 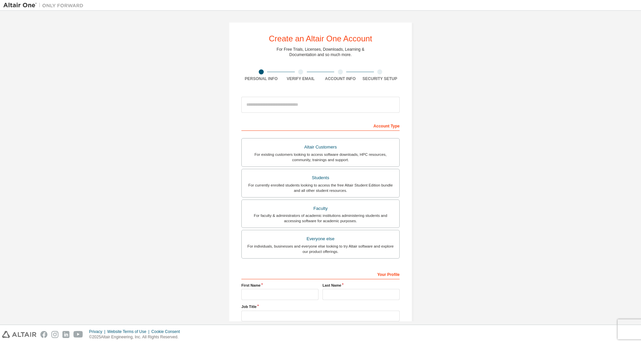 I want to click on div: For currently enrolled students looking to access the free Altair Student Edition bundle and all ..., so click(x=320, y=188).